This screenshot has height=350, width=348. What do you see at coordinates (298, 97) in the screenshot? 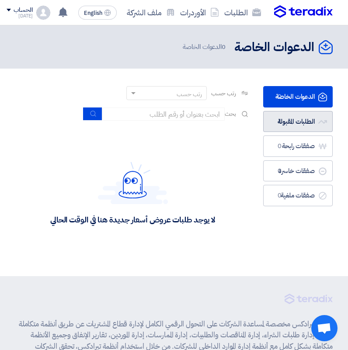
I see `a: الدعوات الخاصة0` at bounding box center [298, 97].